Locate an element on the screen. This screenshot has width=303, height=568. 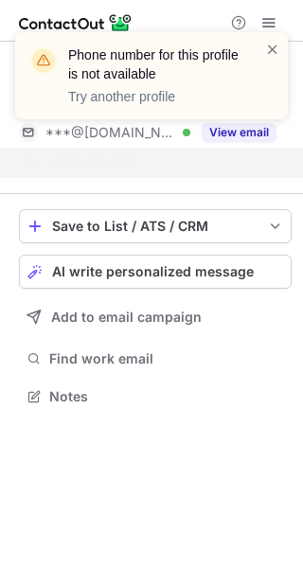
header: Phone number for this profile is not available is located at coordinates (155, 64).